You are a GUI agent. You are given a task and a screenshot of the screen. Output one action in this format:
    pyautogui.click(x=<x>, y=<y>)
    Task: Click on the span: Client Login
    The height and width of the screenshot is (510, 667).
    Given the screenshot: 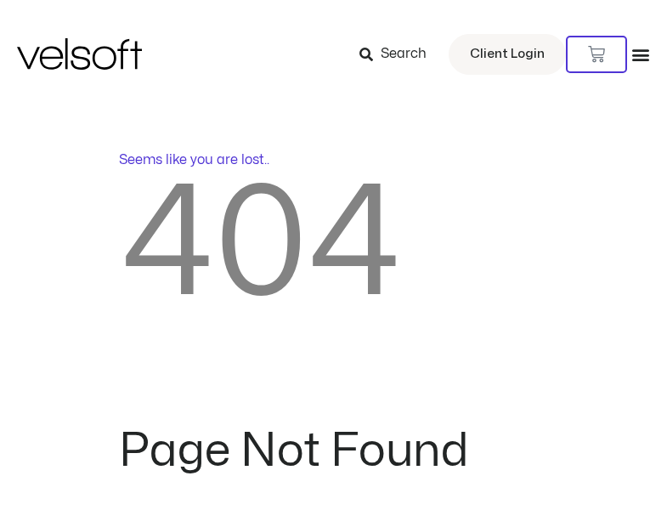 What is the action you would take?
    pyautogui.click(x=507, y=54)
    